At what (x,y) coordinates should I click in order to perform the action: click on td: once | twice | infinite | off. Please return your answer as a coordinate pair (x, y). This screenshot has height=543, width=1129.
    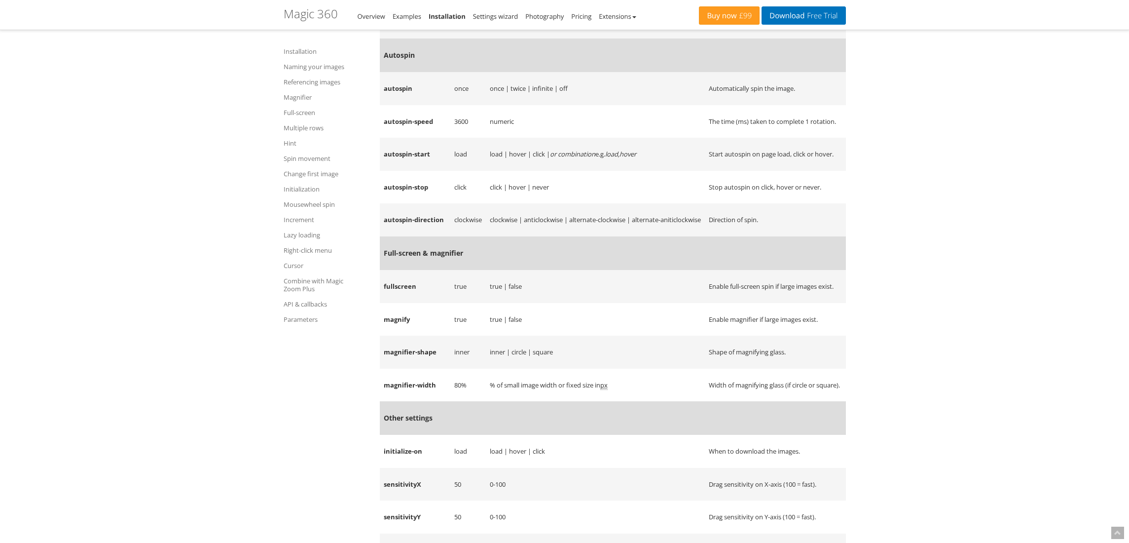
    Looking at the image, I should click on (595, 88).